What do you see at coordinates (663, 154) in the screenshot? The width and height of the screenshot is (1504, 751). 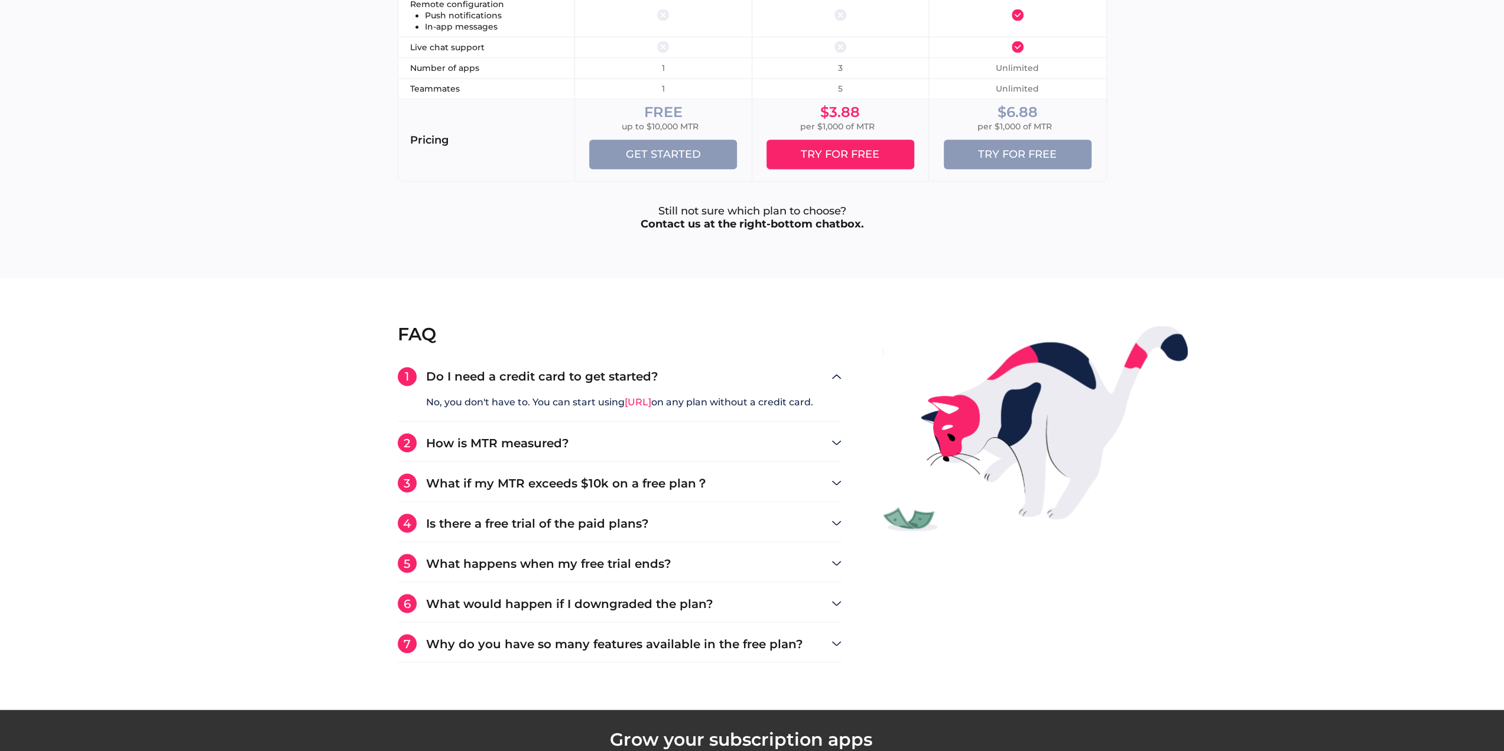 I see `span: Get Started` at bounding box center [663, 154].